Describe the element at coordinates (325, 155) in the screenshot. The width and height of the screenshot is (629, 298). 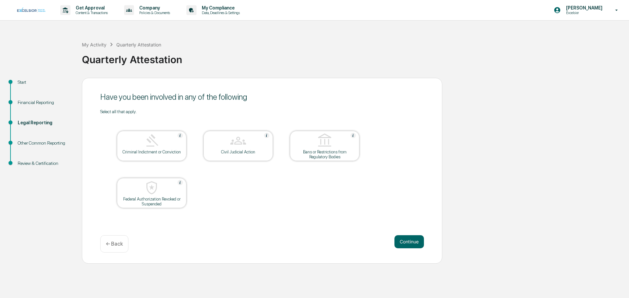
I see `div: Bans or Restrictions from Regulatory Bodies` at that location.